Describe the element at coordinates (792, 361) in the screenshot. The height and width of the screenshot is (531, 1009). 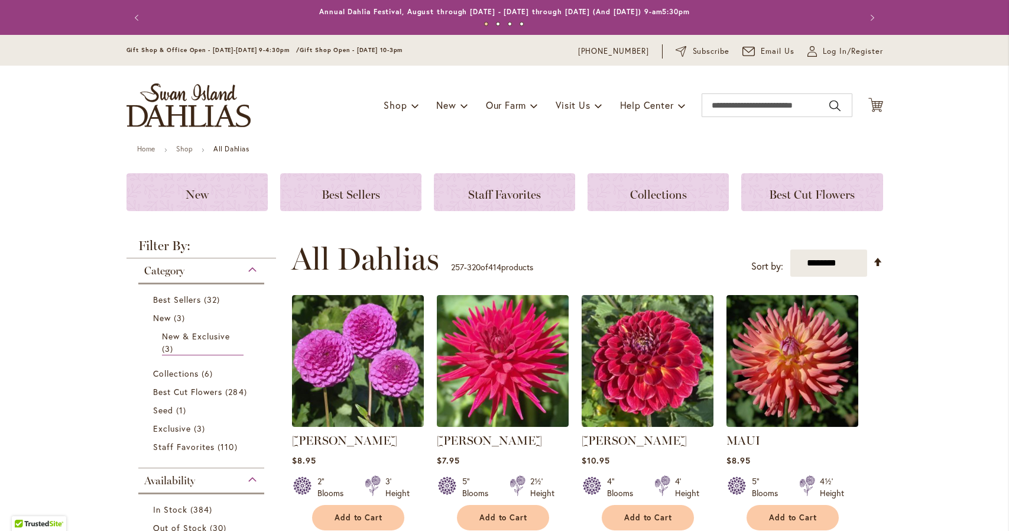
I see `img: MAUI` at that location.